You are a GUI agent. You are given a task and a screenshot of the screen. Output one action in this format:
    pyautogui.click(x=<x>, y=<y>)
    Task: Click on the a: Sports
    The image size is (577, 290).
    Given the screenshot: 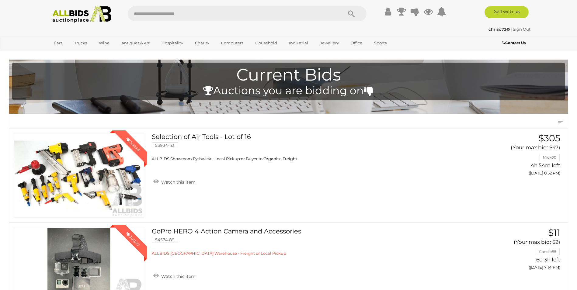 What is the action you would take?
    pyautogui.click(x=380, y=43)
    